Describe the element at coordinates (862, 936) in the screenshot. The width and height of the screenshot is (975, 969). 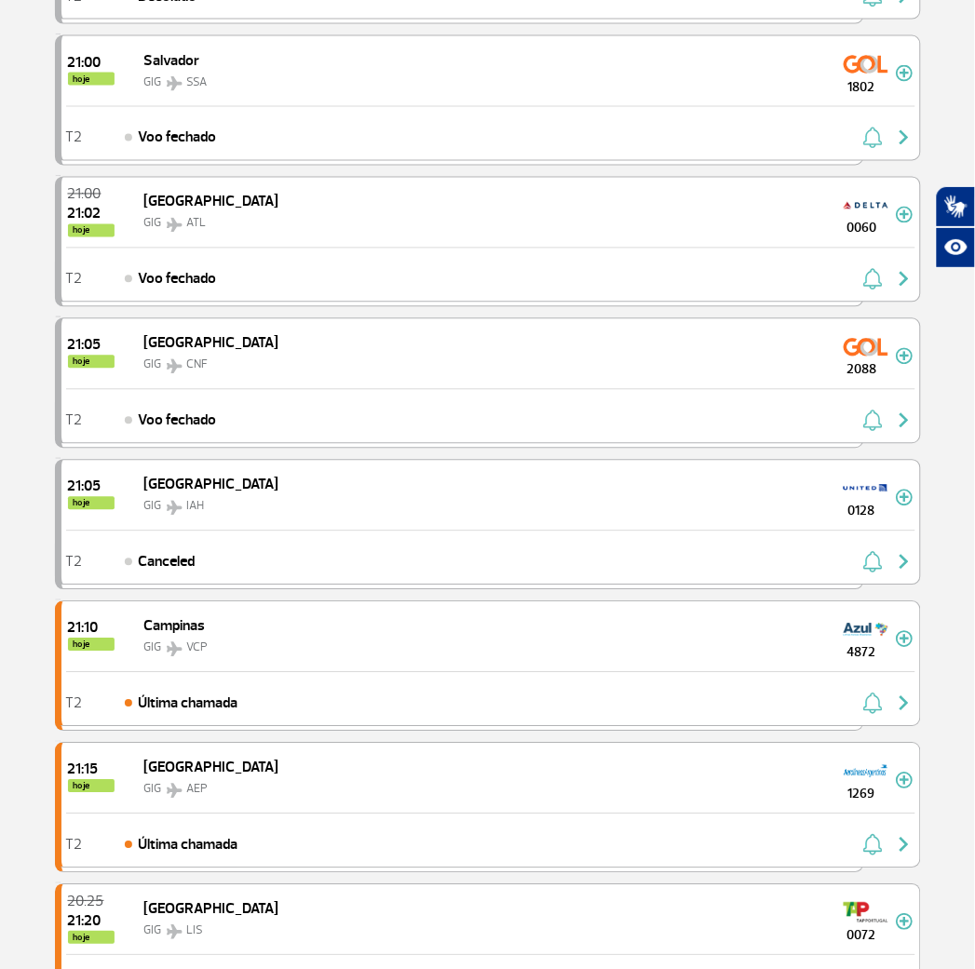
I see `span: 0072` at that location.